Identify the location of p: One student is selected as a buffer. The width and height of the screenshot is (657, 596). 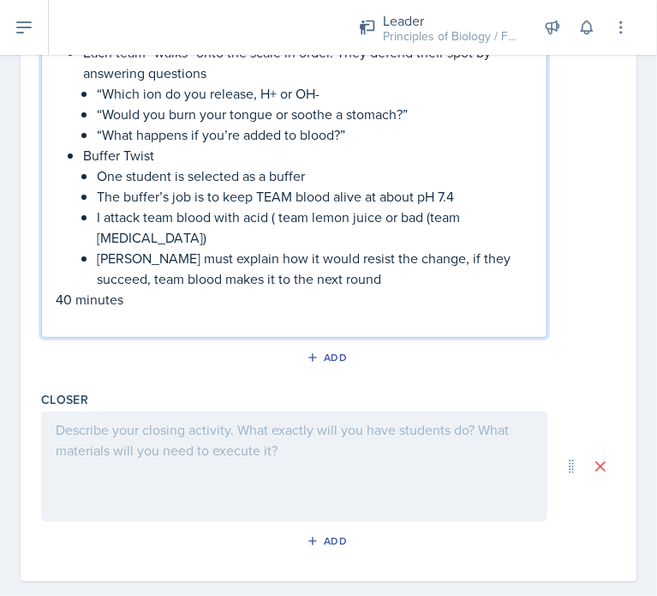
(315, 176).